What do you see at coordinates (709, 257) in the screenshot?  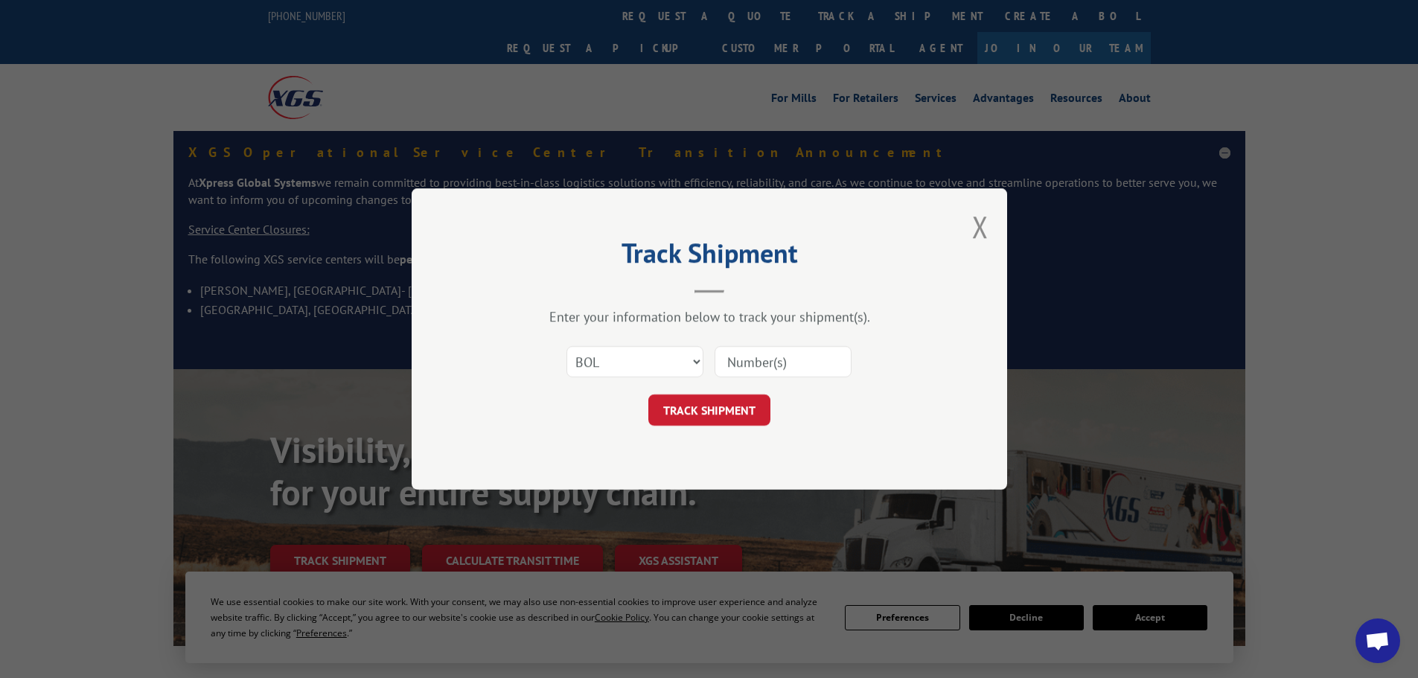 I see `h2: Track Shipment` at bounding box center [709, 257].